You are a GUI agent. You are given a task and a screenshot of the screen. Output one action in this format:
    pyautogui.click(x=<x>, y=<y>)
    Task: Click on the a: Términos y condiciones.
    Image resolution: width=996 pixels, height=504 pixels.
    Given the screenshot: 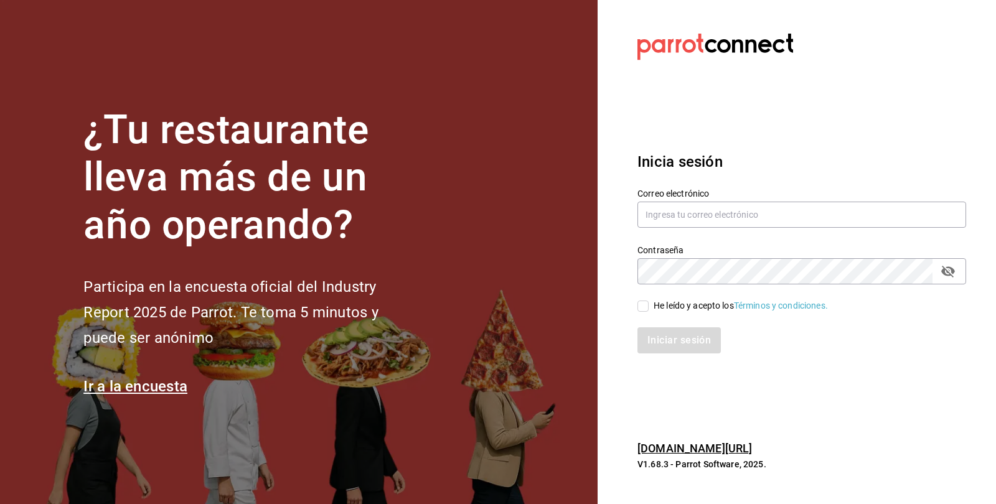 What is the action you would take?
    pyautogui.click(x=781, y=306)
    